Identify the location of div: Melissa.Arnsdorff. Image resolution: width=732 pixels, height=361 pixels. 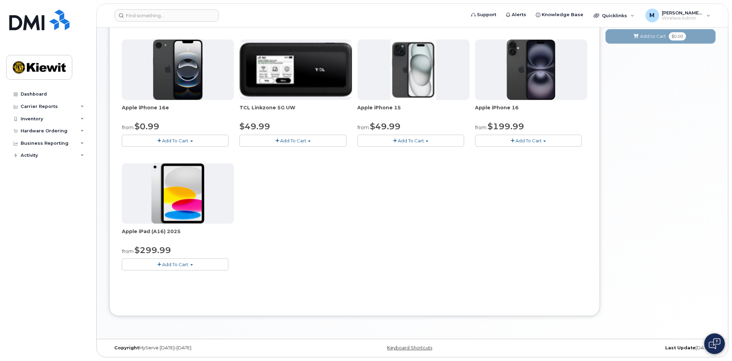
(678, 15).